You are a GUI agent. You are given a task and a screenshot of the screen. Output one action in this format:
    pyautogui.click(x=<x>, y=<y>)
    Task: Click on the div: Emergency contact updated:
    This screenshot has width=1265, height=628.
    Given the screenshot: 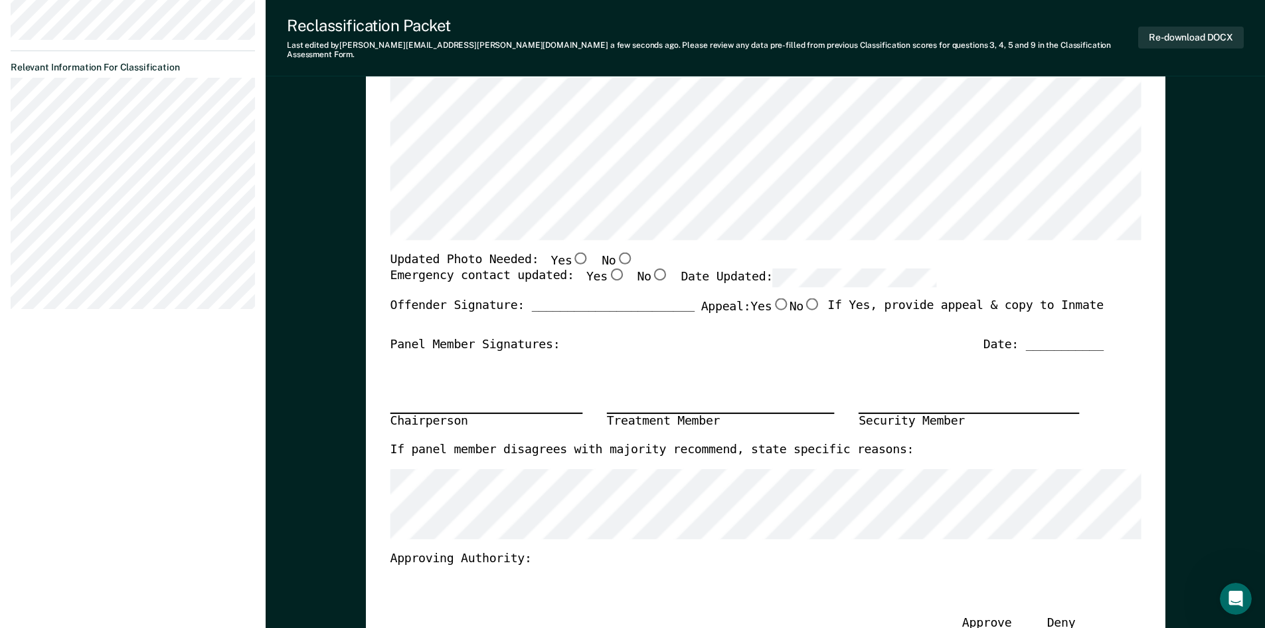 What is the action you would take?
    pyautogui.click(x=663, y=283)
    